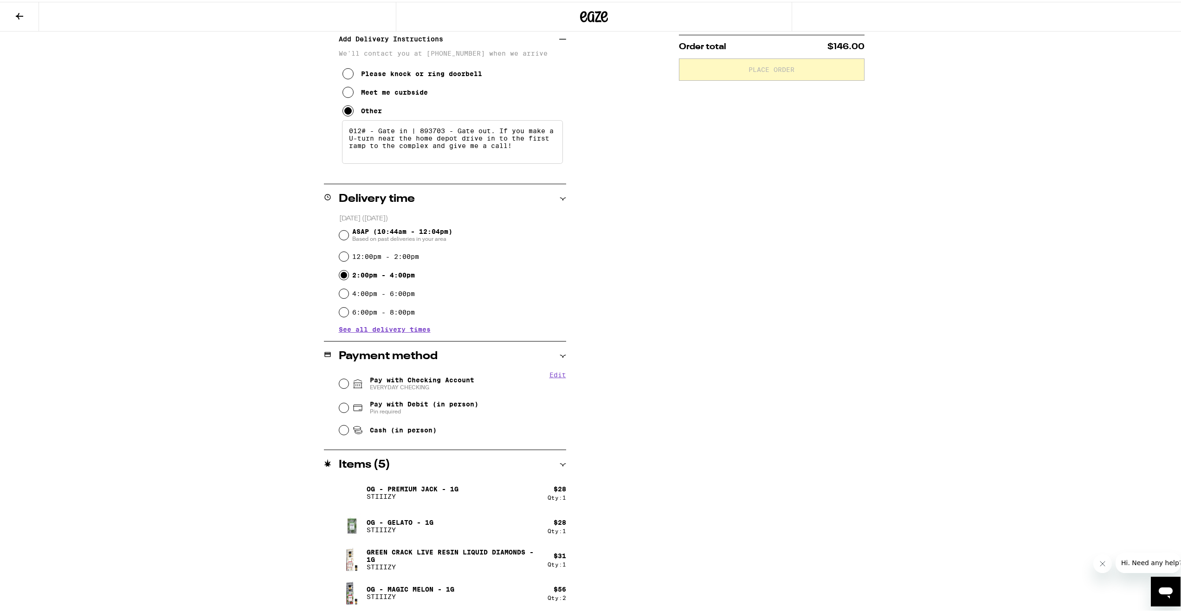 This screenshot has width=1181, height=612. What do you see at coordinates (400, 521) in the screenshot?
I see `p: OG - Gelato - 1g` at bounding box center [400, 521].